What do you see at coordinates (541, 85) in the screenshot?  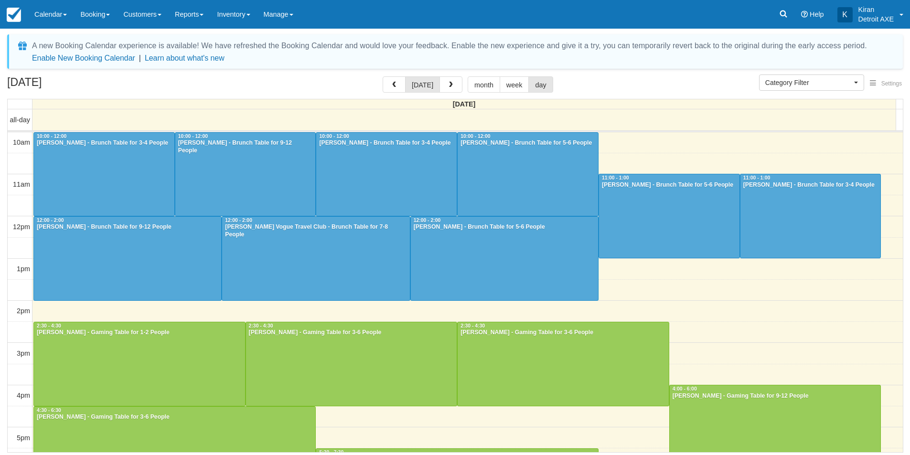 I see `button: day` at bounding box center [541, 85].